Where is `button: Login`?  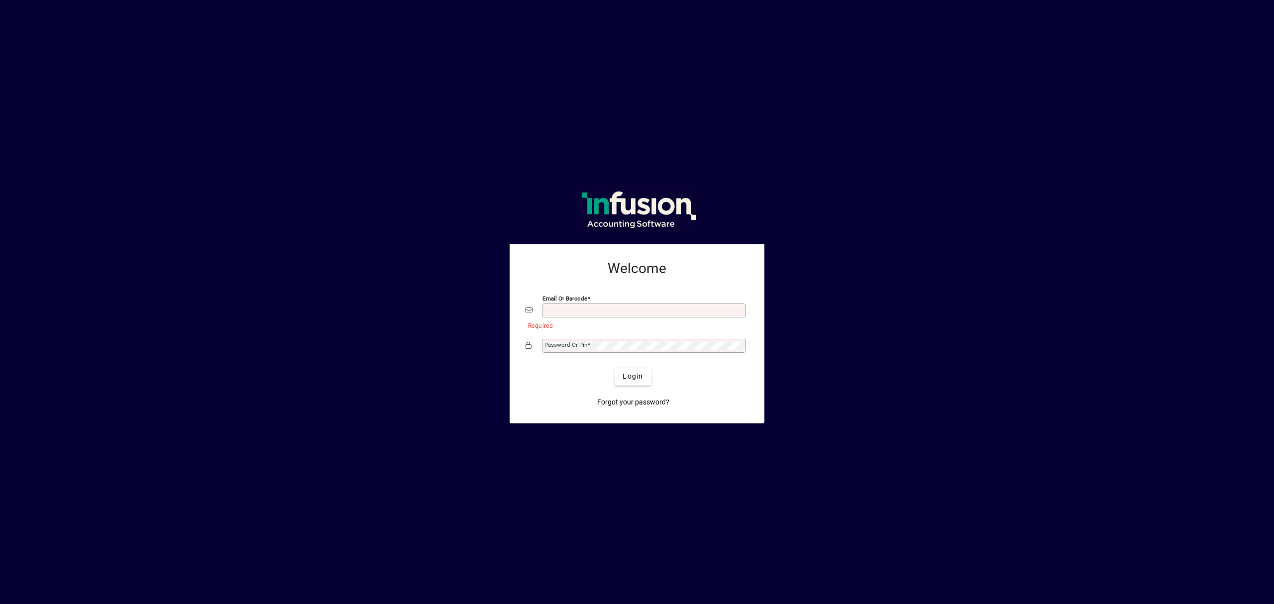 button: Login is located at coordinates (633, 377).